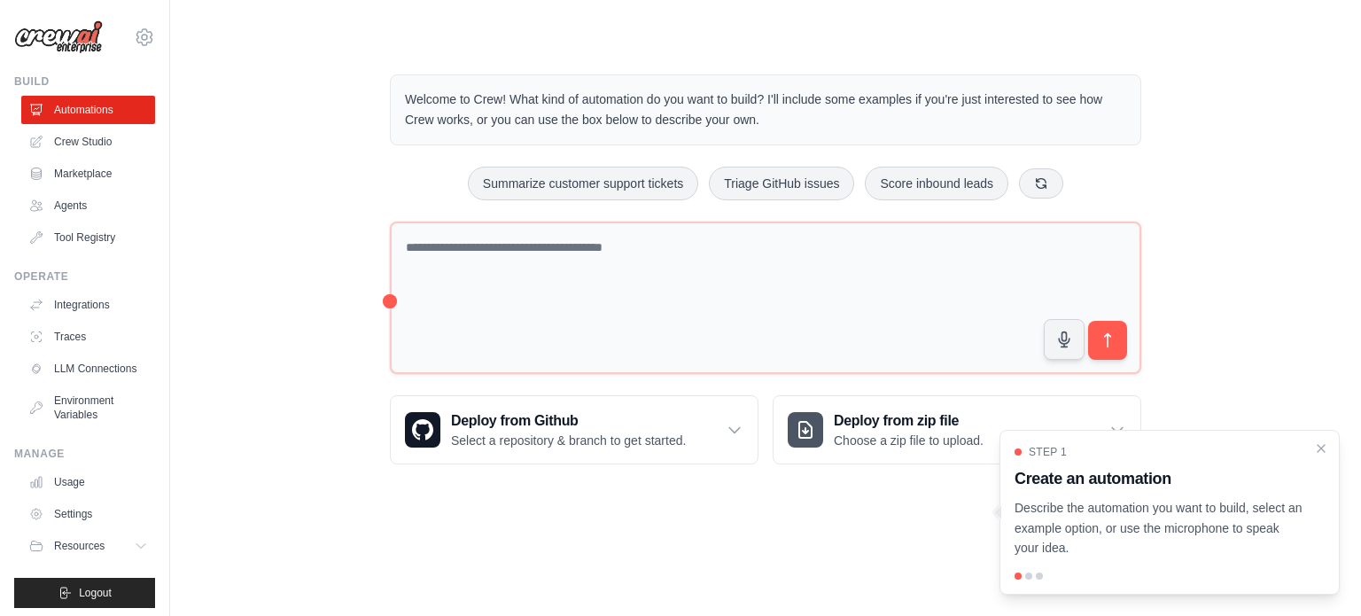 This screenshot has height=616, width=1361. I want to click on a: Environment Variables, so click(88, 408).